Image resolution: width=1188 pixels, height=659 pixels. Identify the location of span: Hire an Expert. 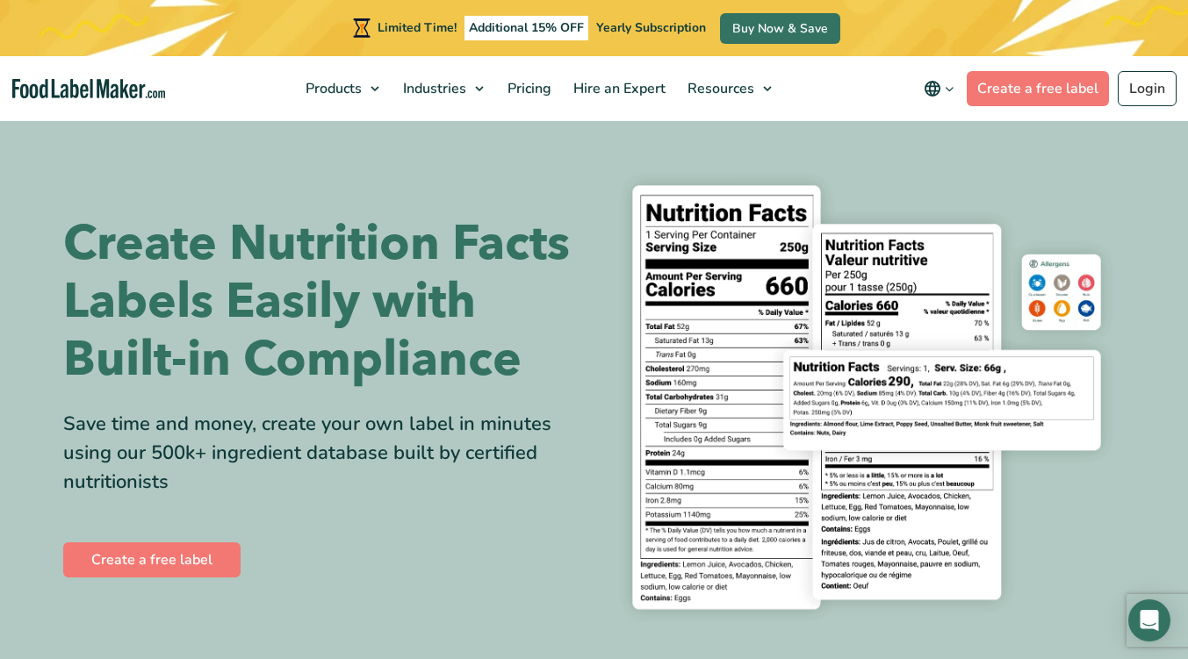
(617, 89).